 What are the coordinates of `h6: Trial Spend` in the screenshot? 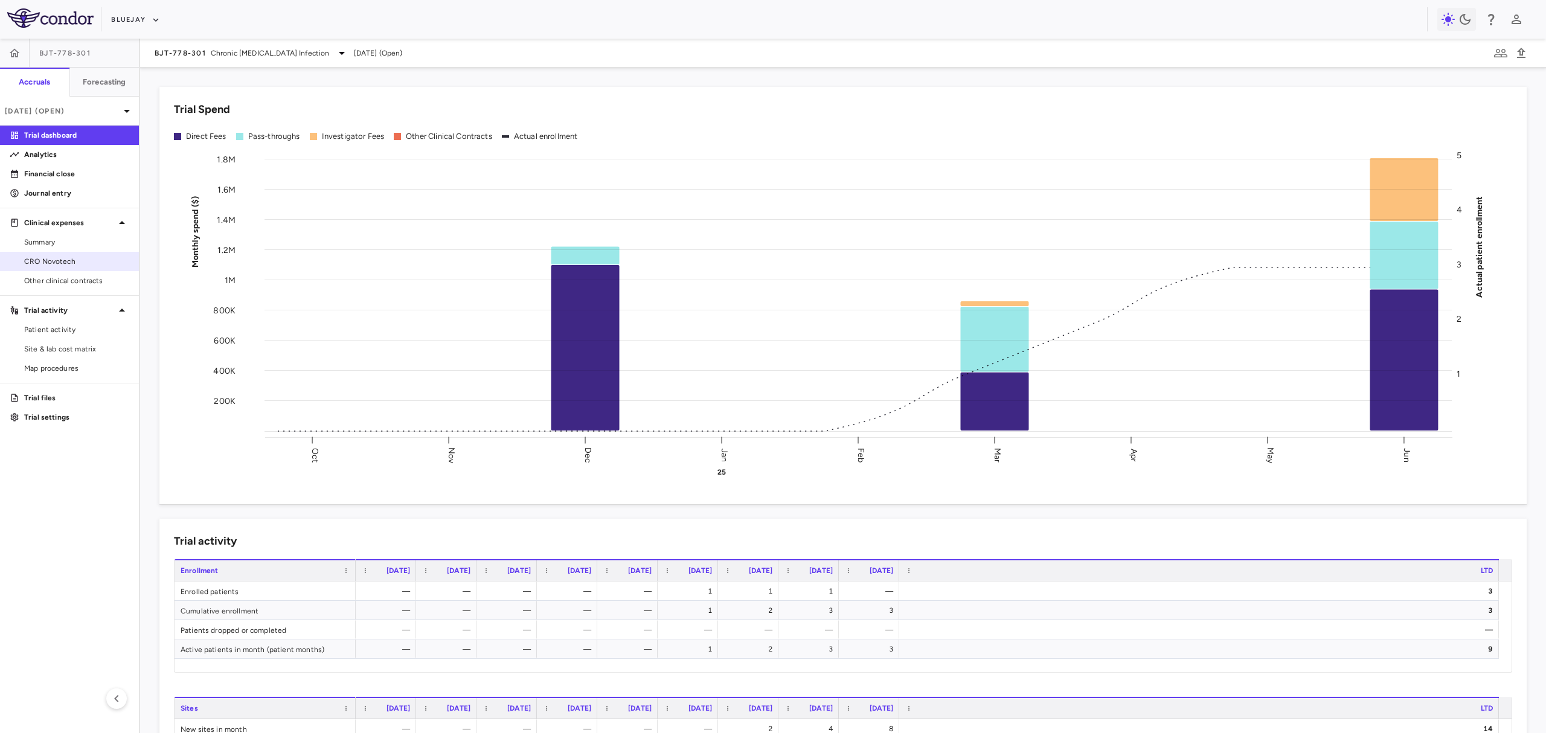 It's located at (202, 109).